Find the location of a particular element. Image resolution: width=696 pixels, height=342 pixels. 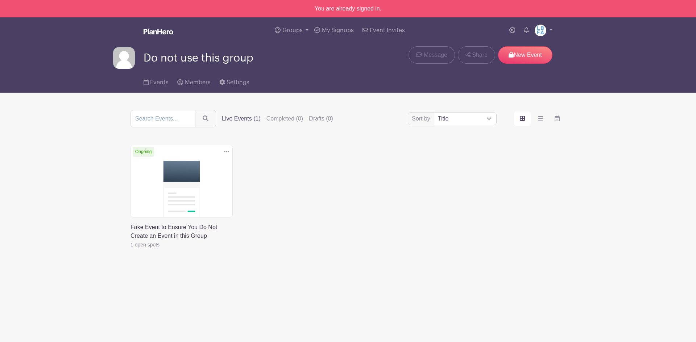

label: Drafts (0) is located at coordinates (321, 119).